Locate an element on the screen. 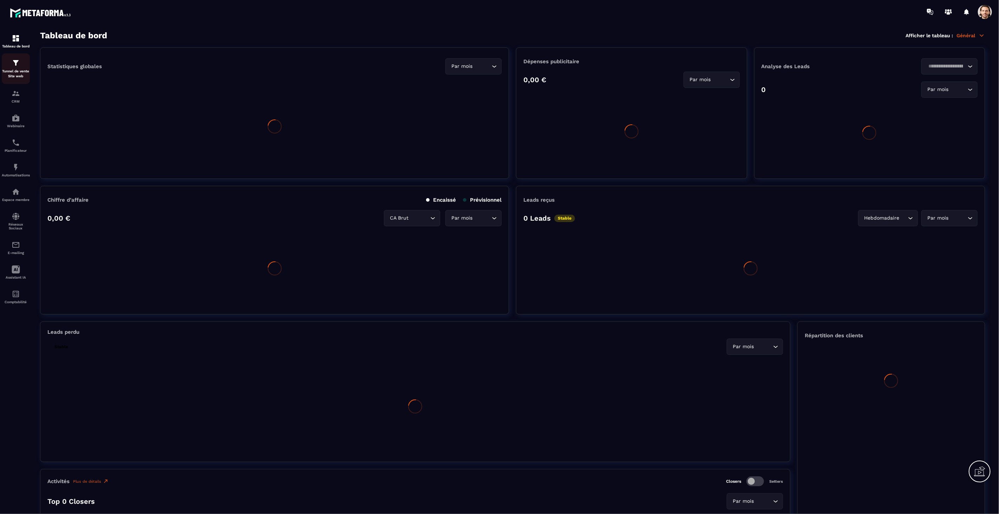  a: schedulerschedulerPlanificateur is located at coordinates (16, 145).